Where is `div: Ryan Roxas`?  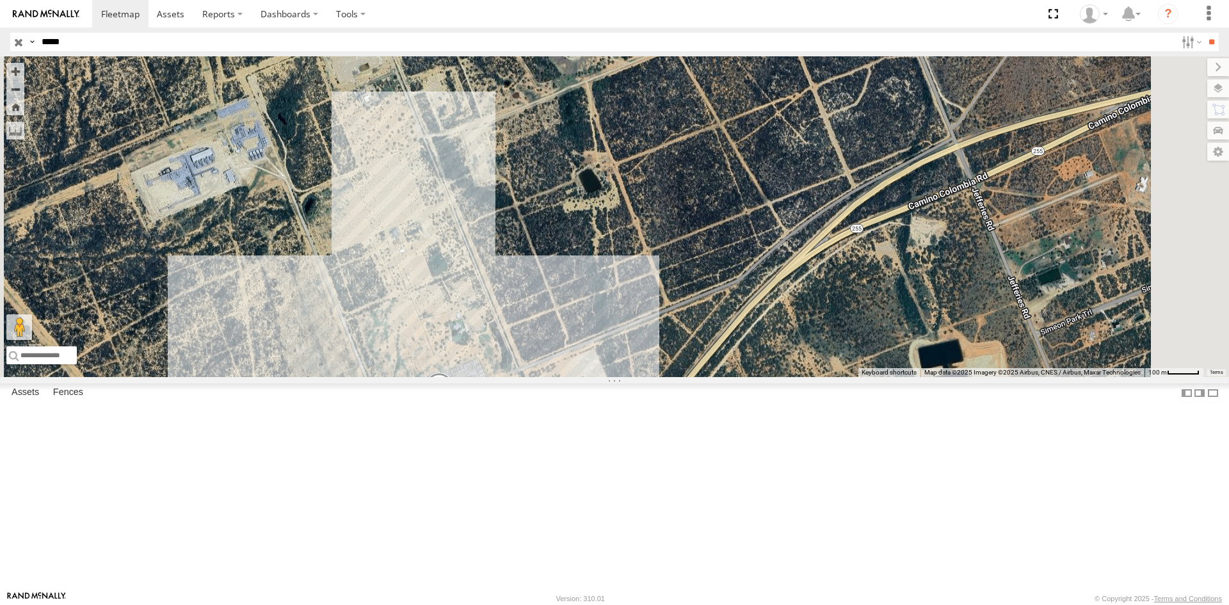 div: Ryan Roxas is located at coordinates (1094, 14).